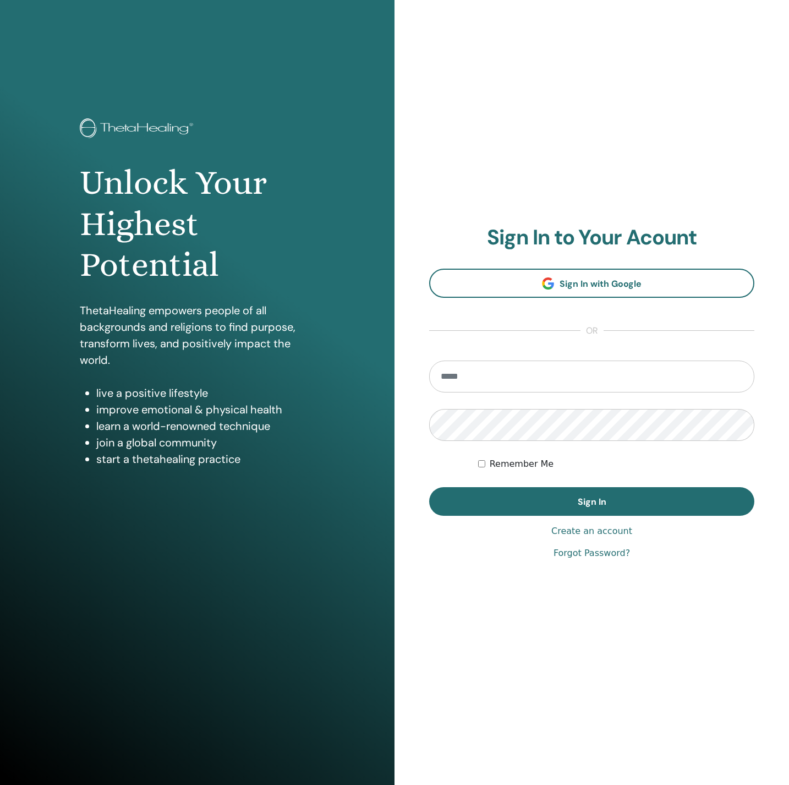  I want to click on h2: Sign In to Your Acount, so click(591, 238).